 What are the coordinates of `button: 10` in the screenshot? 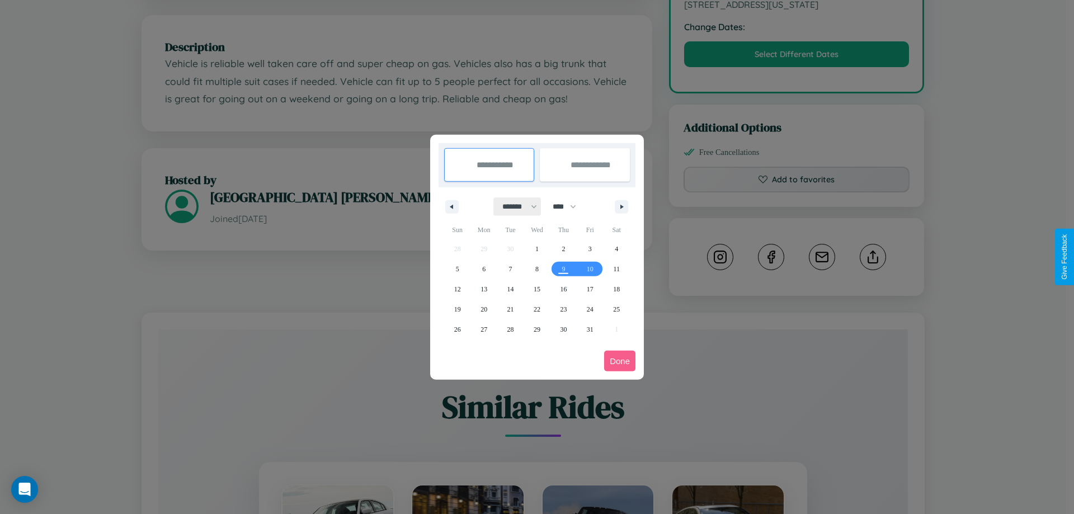 It's located at (589, 269).